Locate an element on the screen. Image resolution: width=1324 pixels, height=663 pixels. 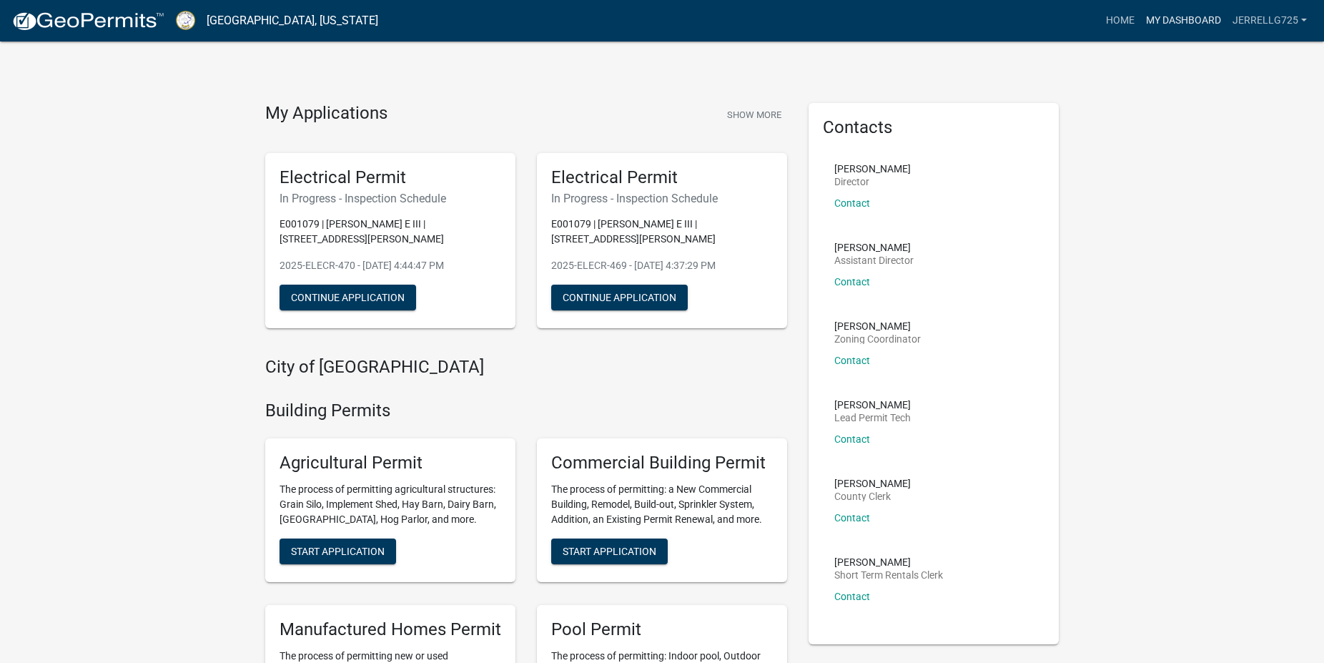
p: Zoning Coordinator is located at coordinates (877, 339).